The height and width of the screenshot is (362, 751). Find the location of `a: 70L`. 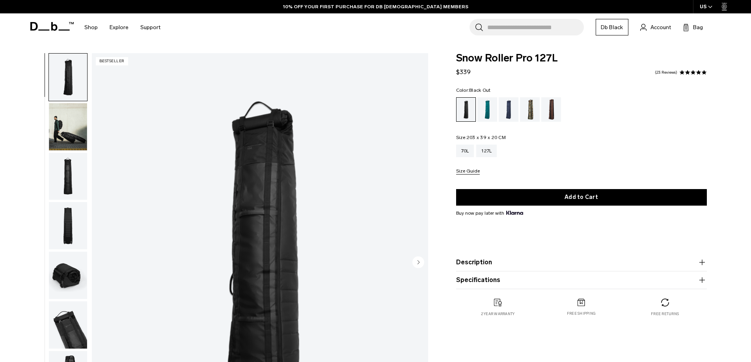

a: 70L is located at coordinates (465, 151).